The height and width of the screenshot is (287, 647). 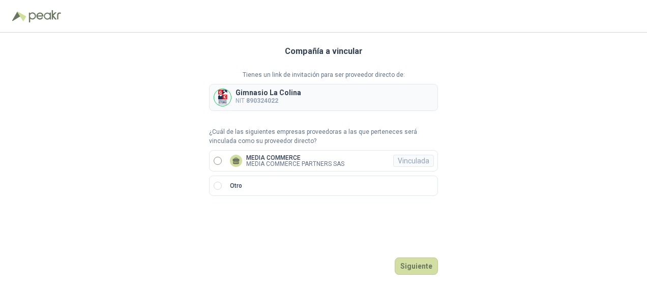 What do you see at coordinates (45, 16) in the screenshot?
I see `img: Peakr` at bounding box center [45, 16].